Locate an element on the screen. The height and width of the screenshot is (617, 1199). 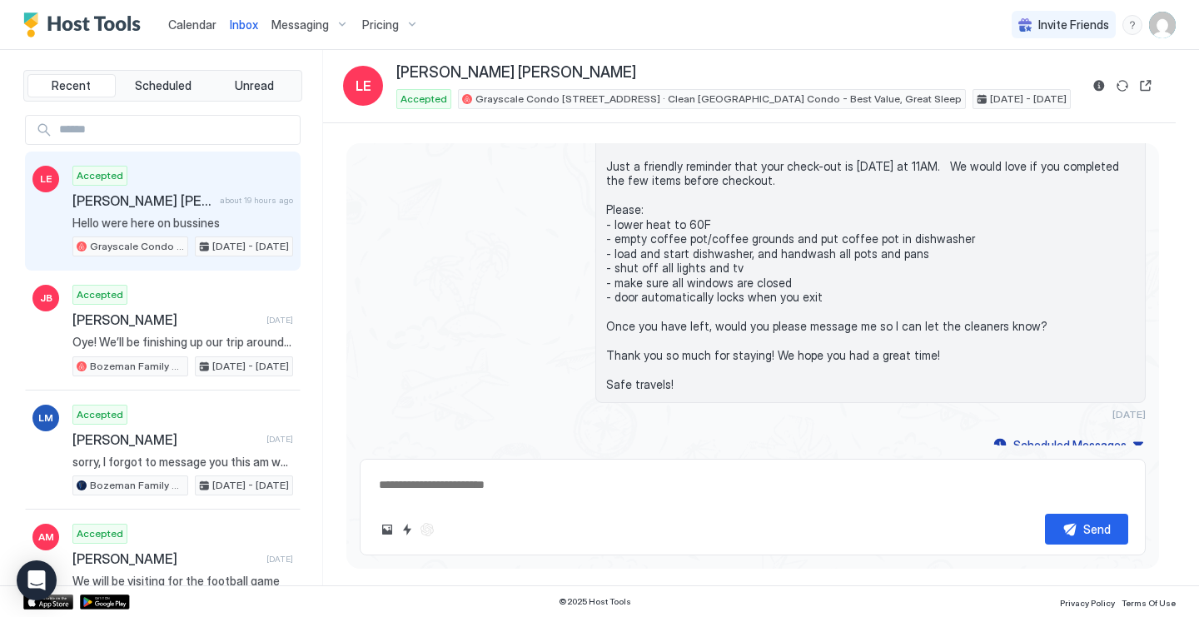
span: Scheduled is located at coordinates (163, 86).